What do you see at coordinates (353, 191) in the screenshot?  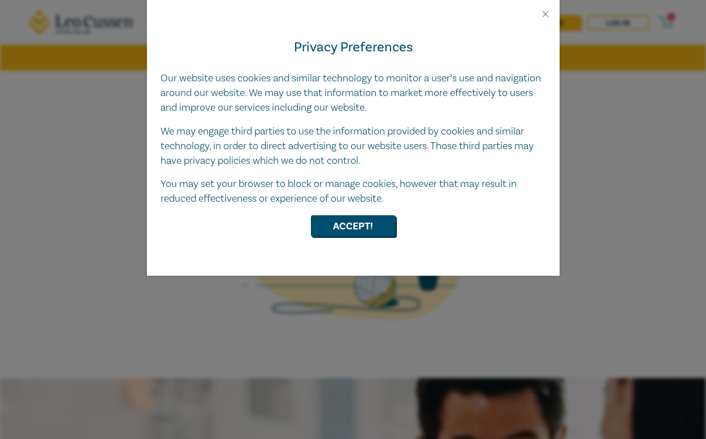 I see `p: You may set your browser to block or manage cookies, however that may result in reduced effective...` at bounding box center [353, 191].